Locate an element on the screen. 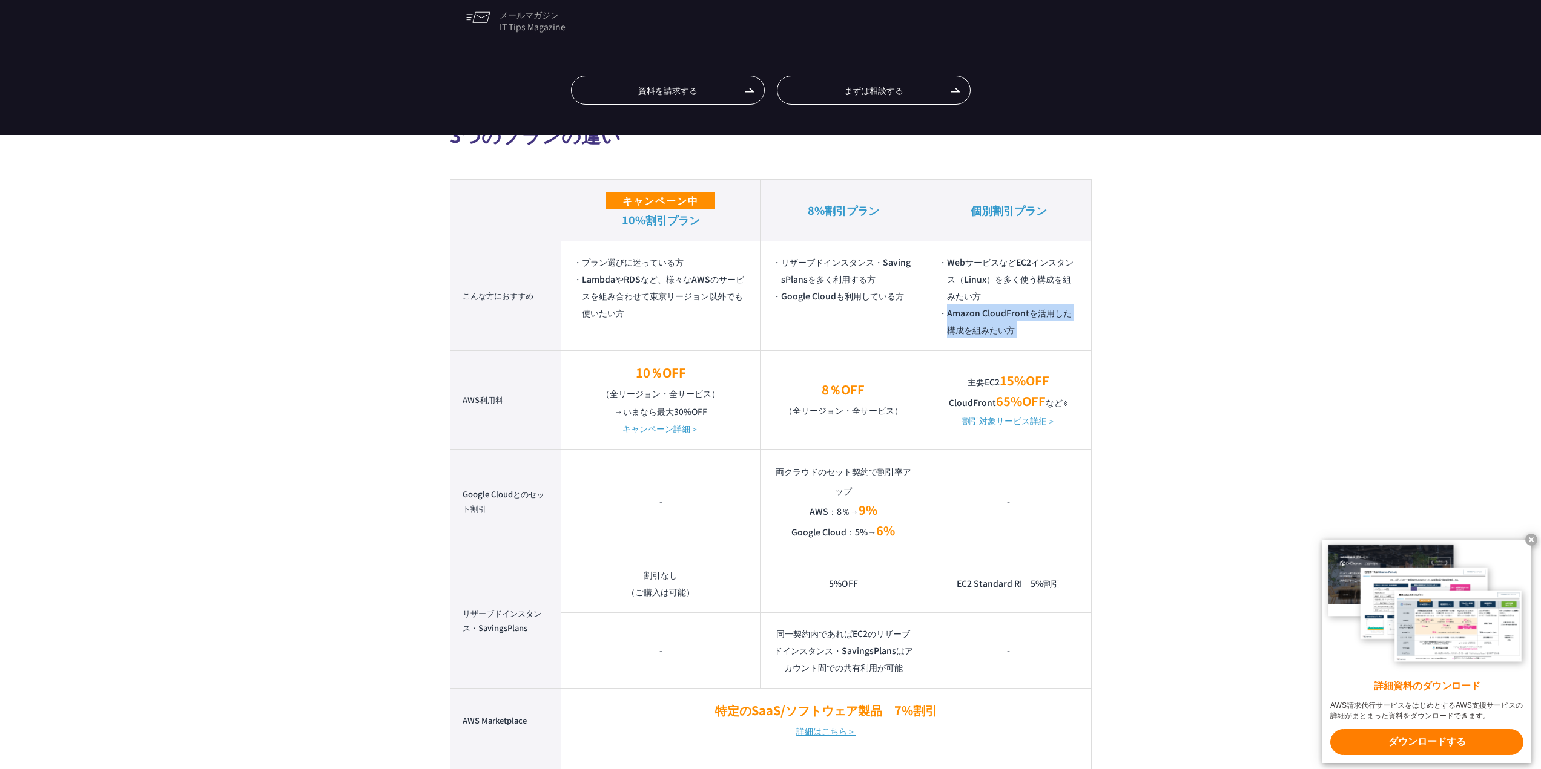 Image resolution: width=1541 pixels, height=769 pixels. p: 主要EC2 CloudFront など is located at coordinates (1008, 392).